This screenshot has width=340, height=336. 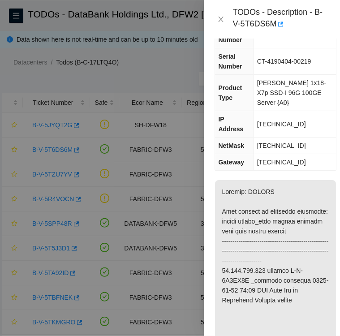 I want to click on span: Product Type, so click(x=230, y=93).